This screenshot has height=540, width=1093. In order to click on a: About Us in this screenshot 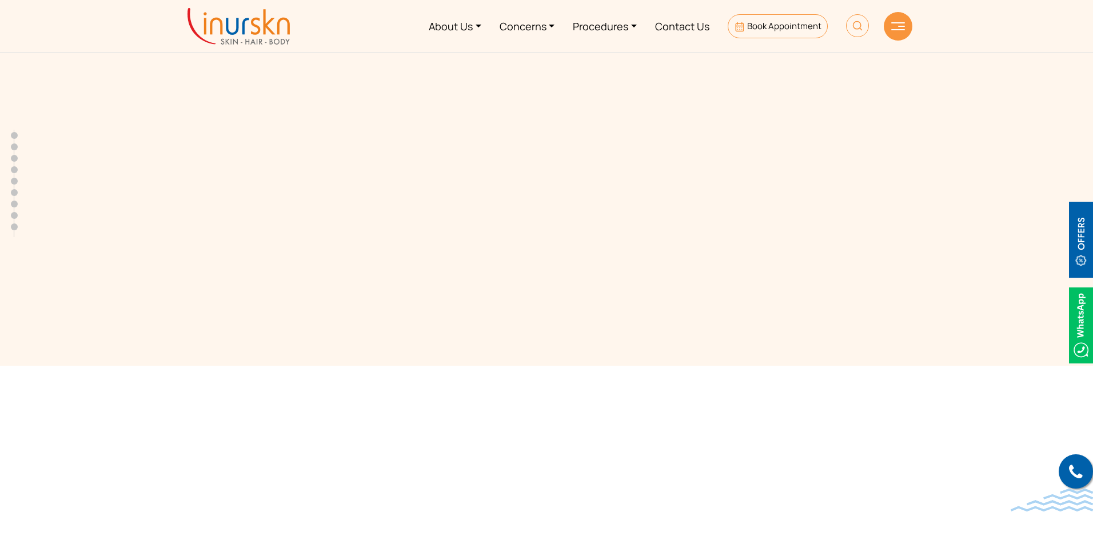, I will do `click(455, 26)`.